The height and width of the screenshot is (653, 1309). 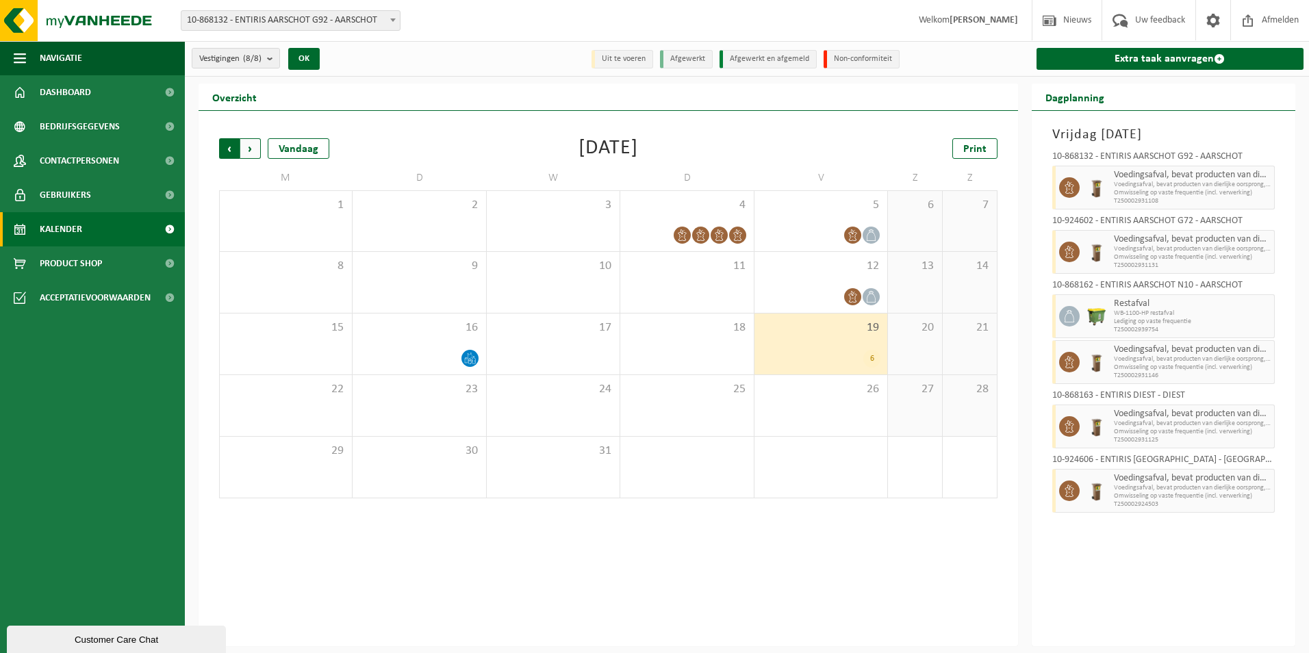 I want to click on span: Lediging op vaste frequentie, so click(x=1193, y=322).